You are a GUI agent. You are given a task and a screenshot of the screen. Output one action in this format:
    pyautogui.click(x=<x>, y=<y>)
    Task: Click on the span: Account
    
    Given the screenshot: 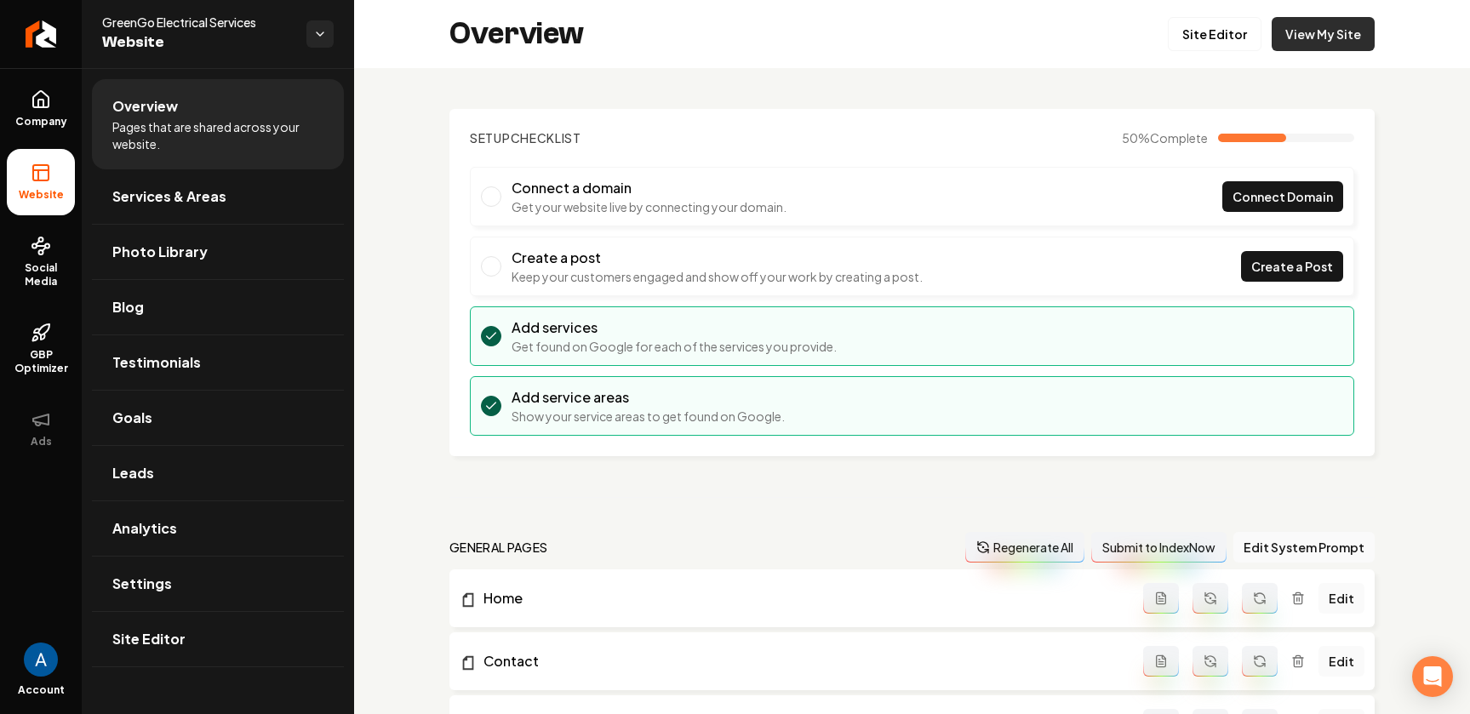 What is the action you would take?
    pyautogui.click(x=41, y=690)
    